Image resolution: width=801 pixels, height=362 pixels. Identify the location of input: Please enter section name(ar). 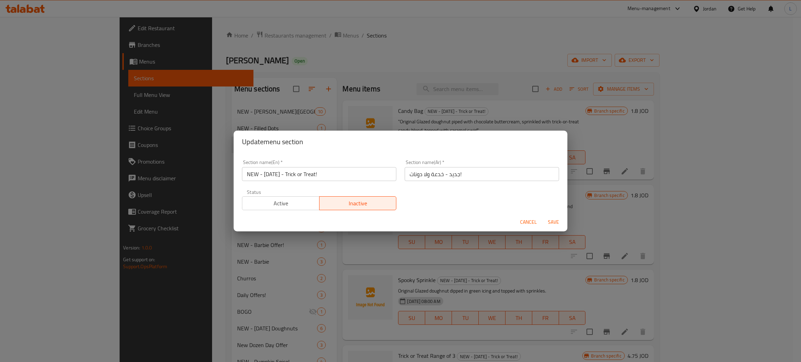
(482, 174).